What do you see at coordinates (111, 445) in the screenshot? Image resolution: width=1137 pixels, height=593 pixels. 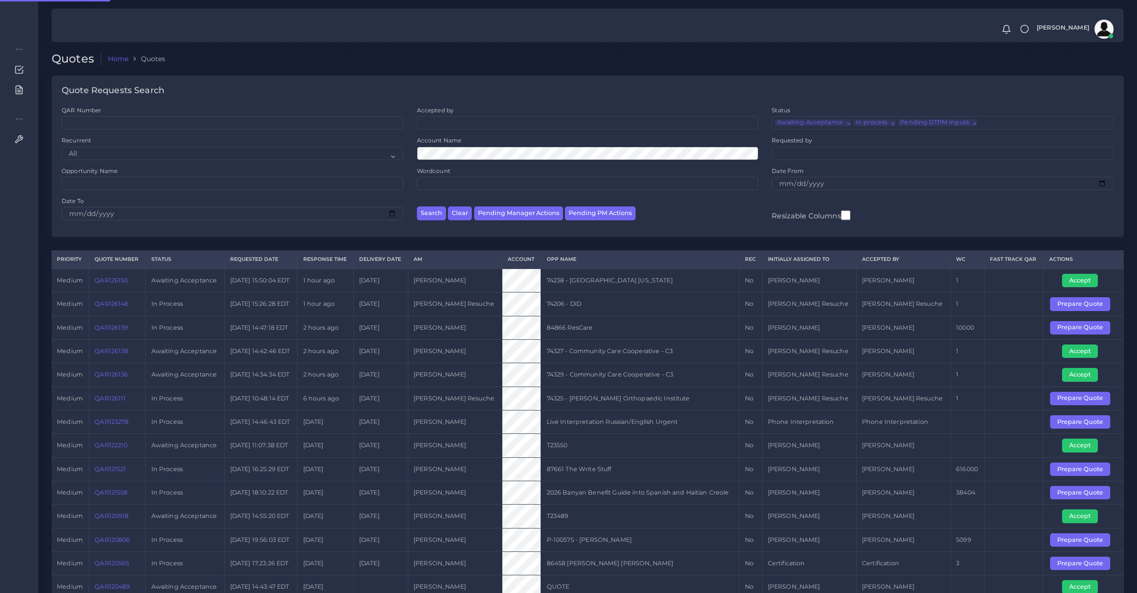 I see `a: QAR122210` at bounding box center [111, 445].